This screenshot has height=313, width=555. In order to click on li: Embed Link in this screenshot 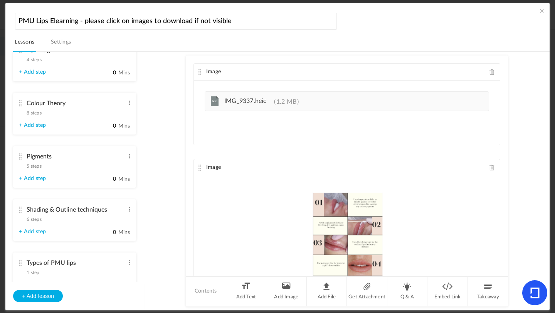, I will do `click(447, 291)`.